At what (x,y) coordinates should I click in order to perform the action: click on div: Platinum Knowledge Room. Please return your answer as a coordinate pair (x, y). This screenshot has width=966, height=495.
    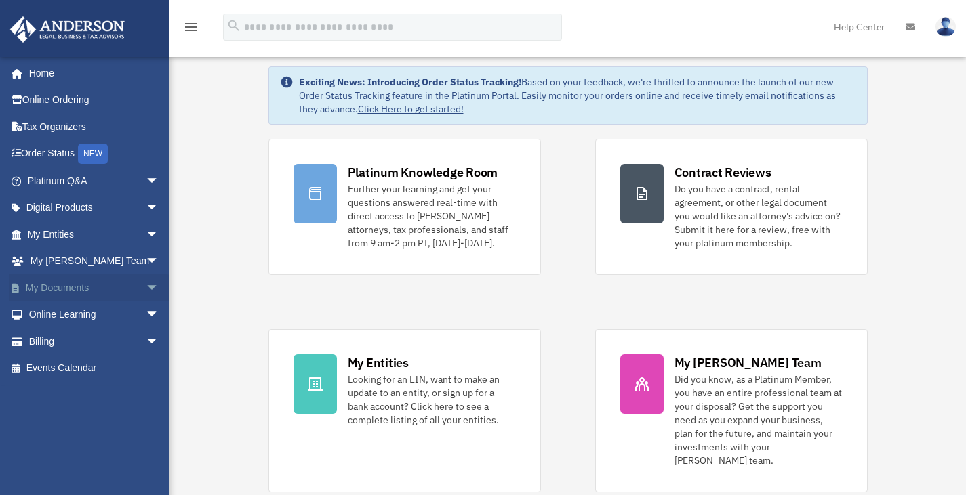
    Looking at the image, I should click on (423, 172).